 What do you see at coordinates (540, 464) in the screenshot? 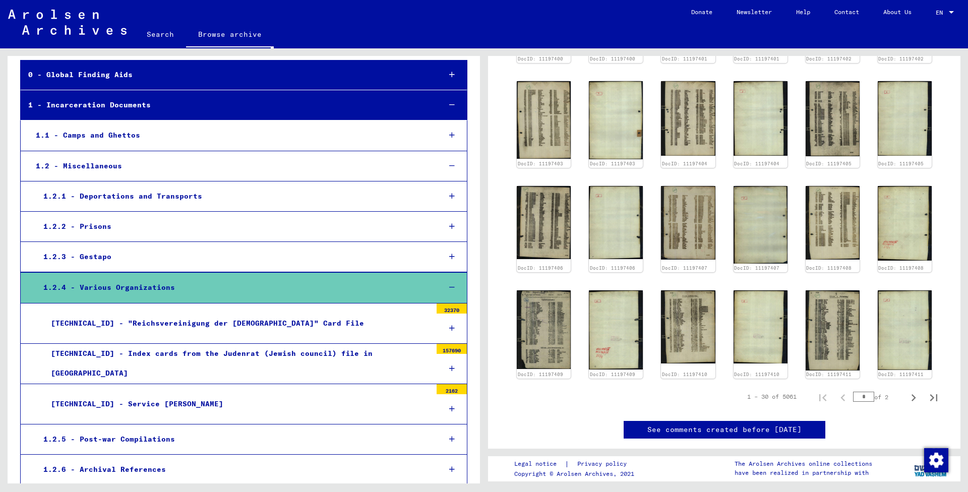
I see `a: Legal notice` at bounding box center [540, 464].